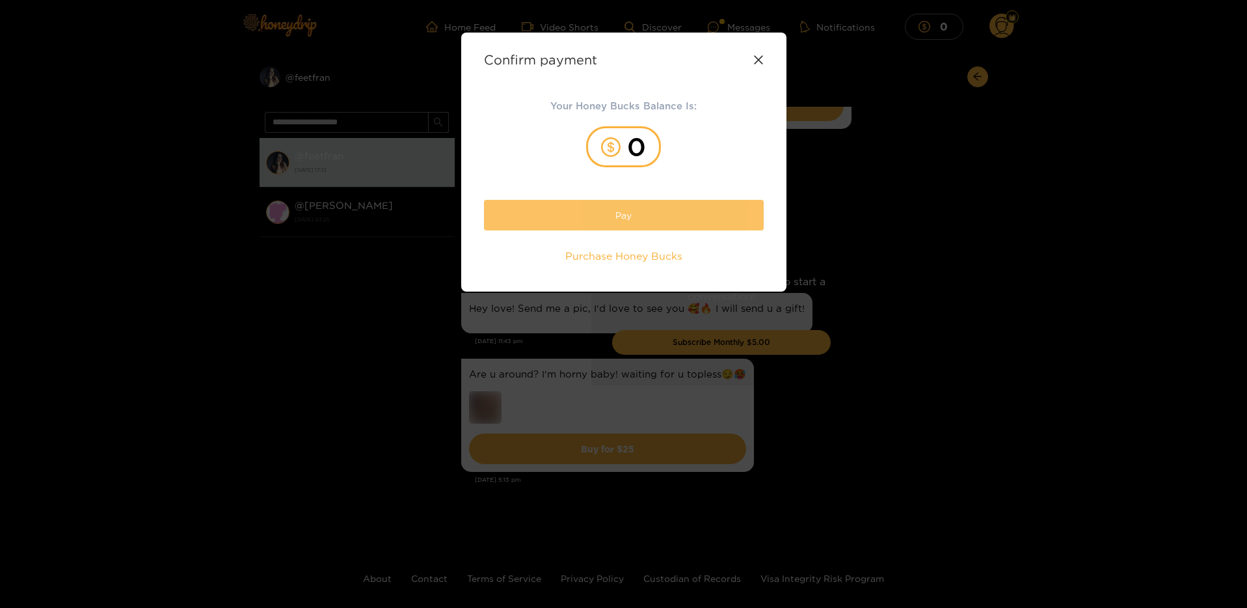 Image resolution: width=1247 pixels, height=608 pixels. I want to click on div: 0, so click(623, 146).